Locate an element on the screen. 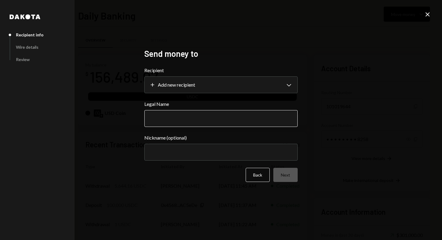  div: Wire details is located at coordinates (27, 47).